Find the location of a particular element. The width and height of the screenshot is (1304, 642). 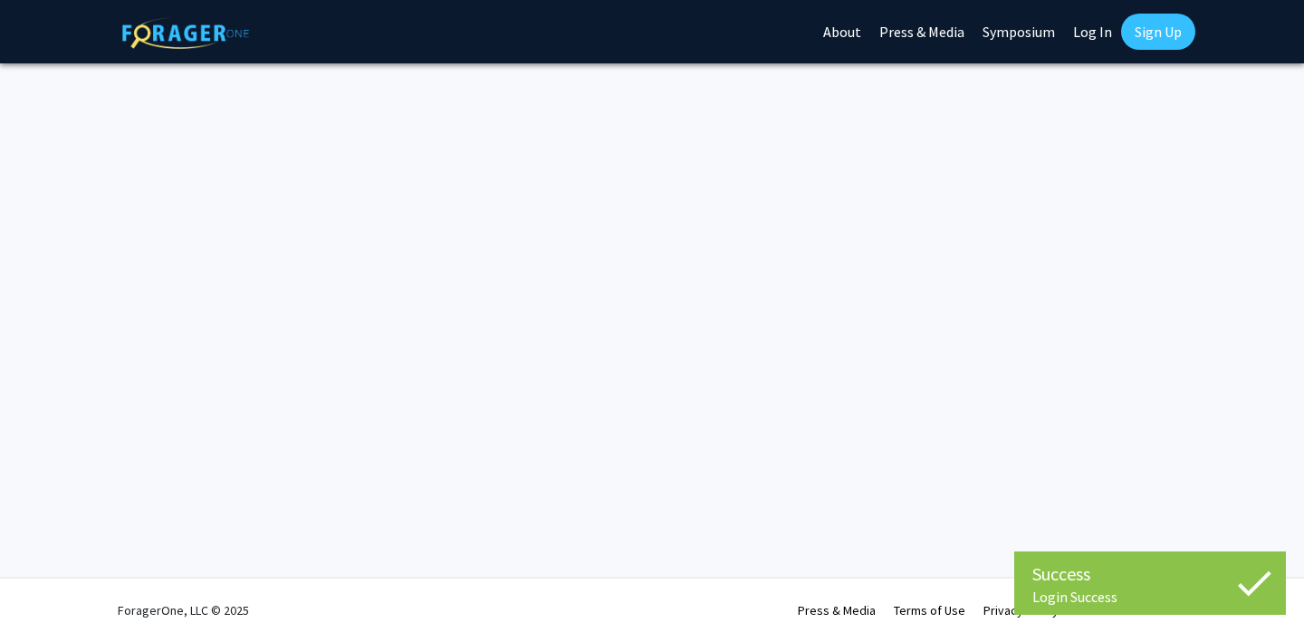

a: Sign Up is located at coordinates (1158, 32).